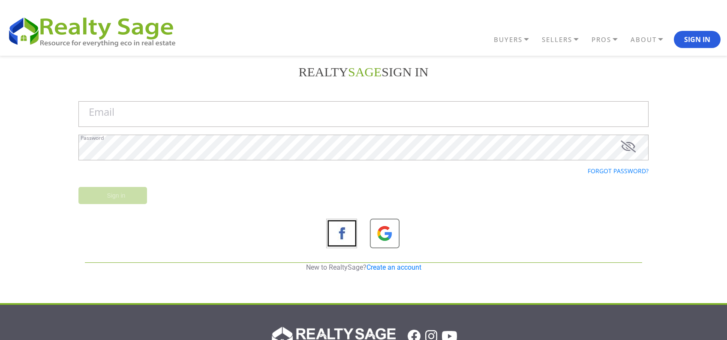 Image resolution: width=727 pixels, height=340 pixels. What do you see at coordinates (102, 112) in the screenshot?
I see `label: Email` at bounding box center [102, 112].